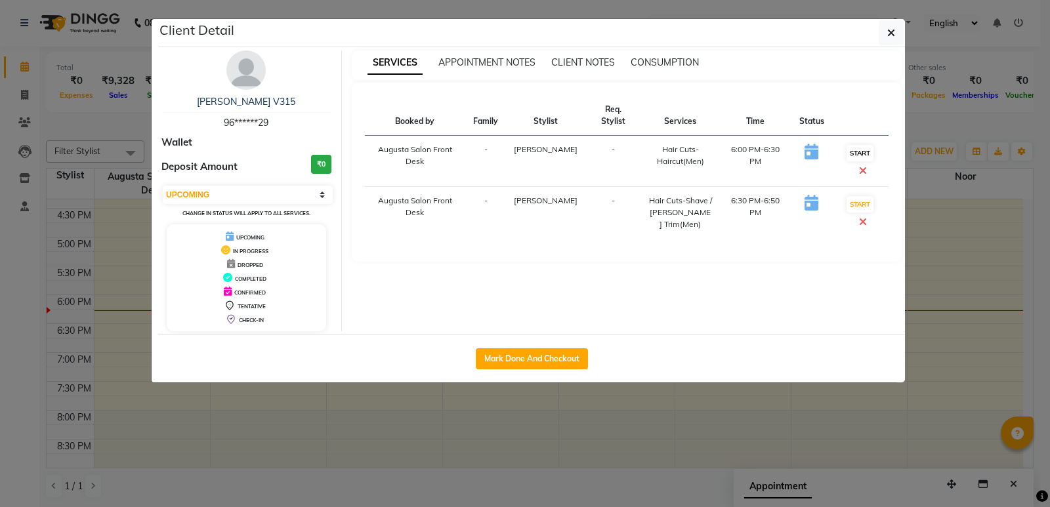 This screenshot has height=507, width=1050. I want to click on h5: Client Detail, so click(197, 30).